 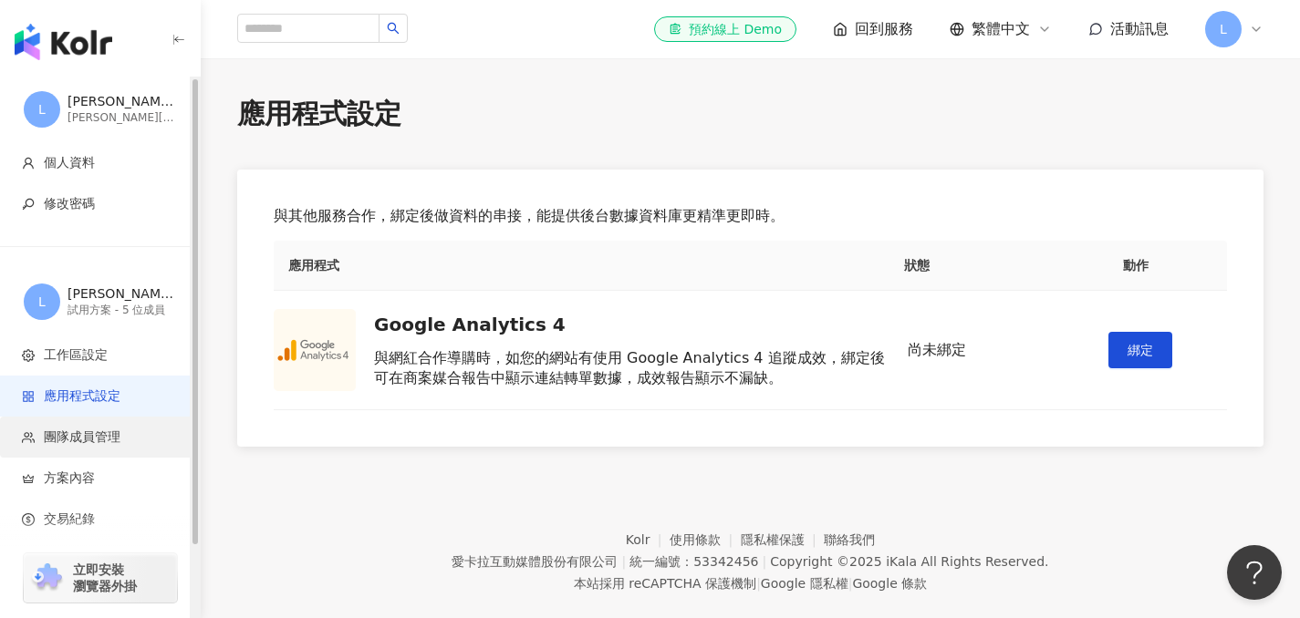 I want to click on p: 與其他服務合作，綁定後做資料的串接，能提供後台數據資料庫更精準更即時。, so click(x=750, y=216).